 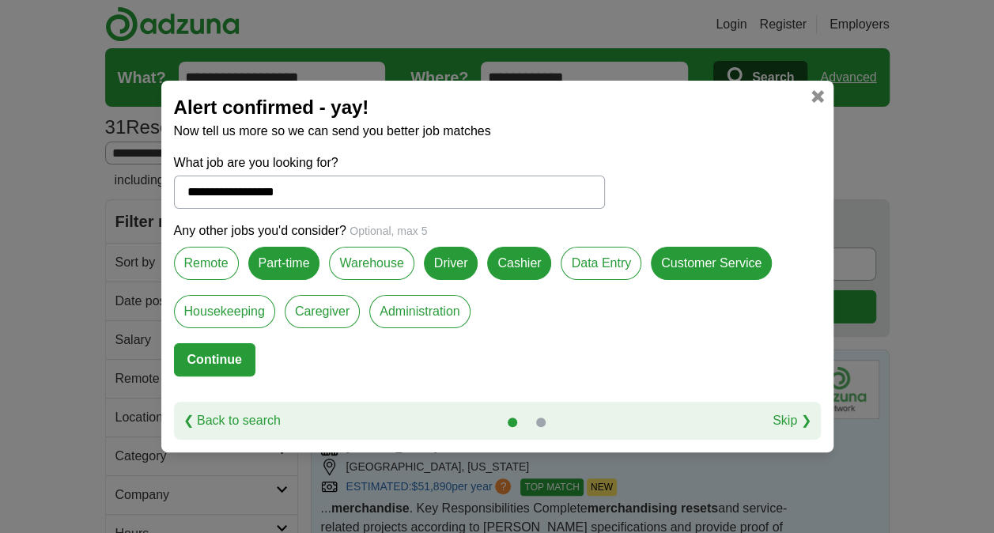 I want to click on a: Skip ❯, so click(x=791, y=421).